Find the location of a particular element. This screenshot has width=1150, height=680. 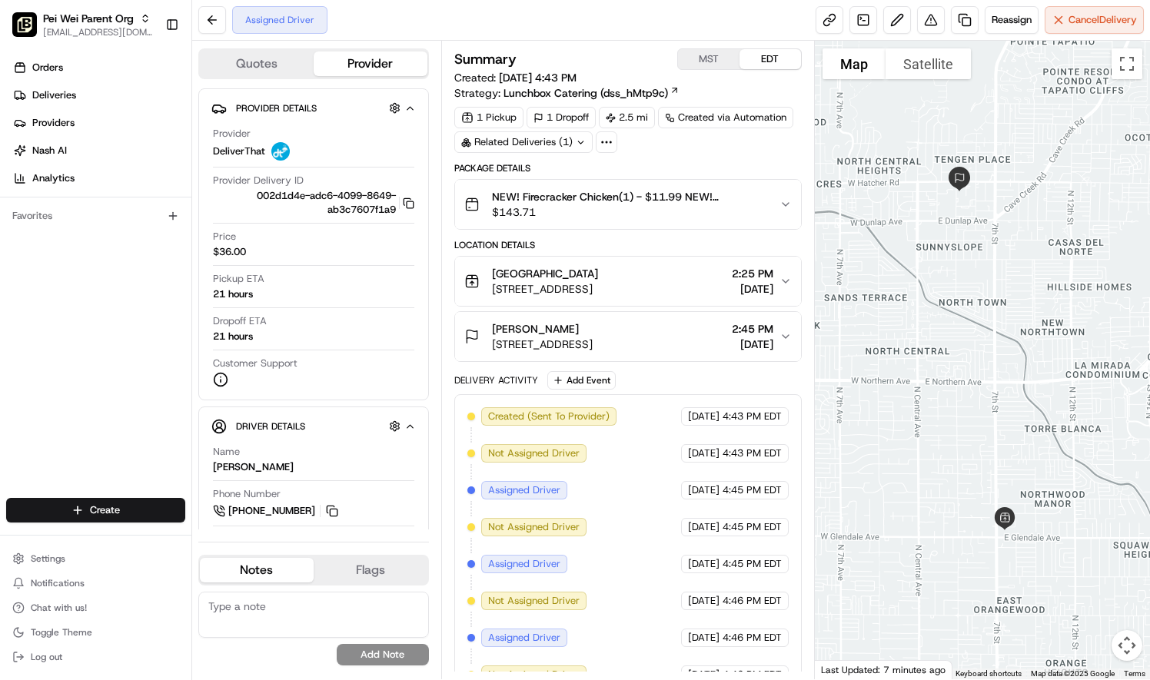

span: Provider Delivery ID is located at coordinates (258, 181).